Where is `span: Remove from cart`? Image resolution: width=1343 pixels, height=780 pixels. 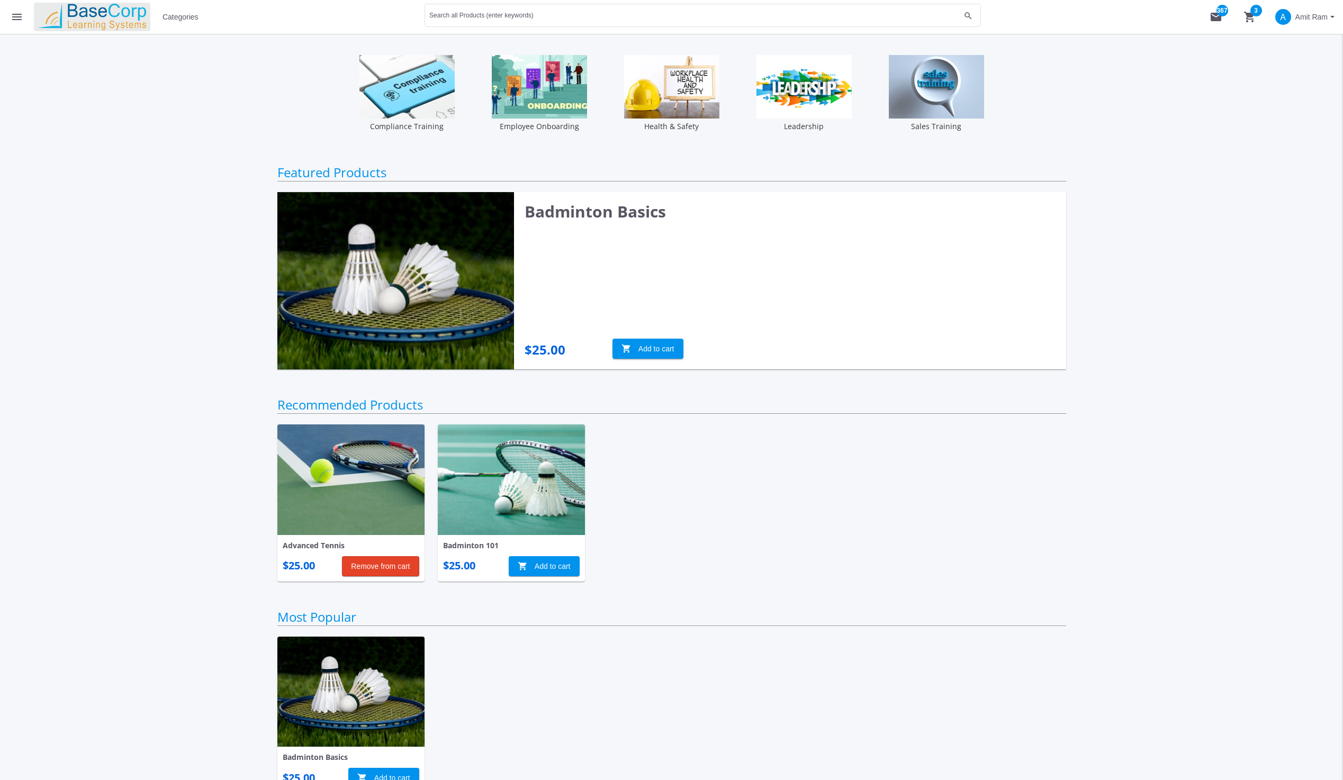
span: Remove from cart is located at coordinates (380, 566).